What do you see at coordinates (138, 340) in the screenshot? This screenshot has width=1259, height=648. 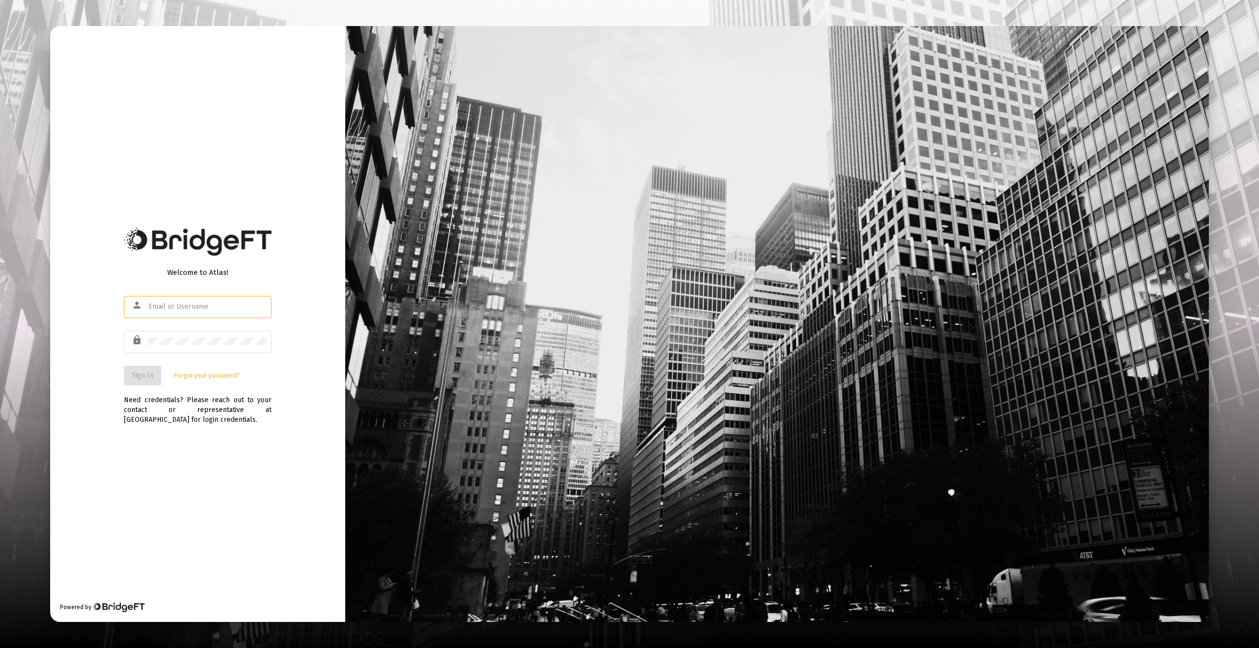 I see `mat-icon: lock` at bounding box center [138, 340].